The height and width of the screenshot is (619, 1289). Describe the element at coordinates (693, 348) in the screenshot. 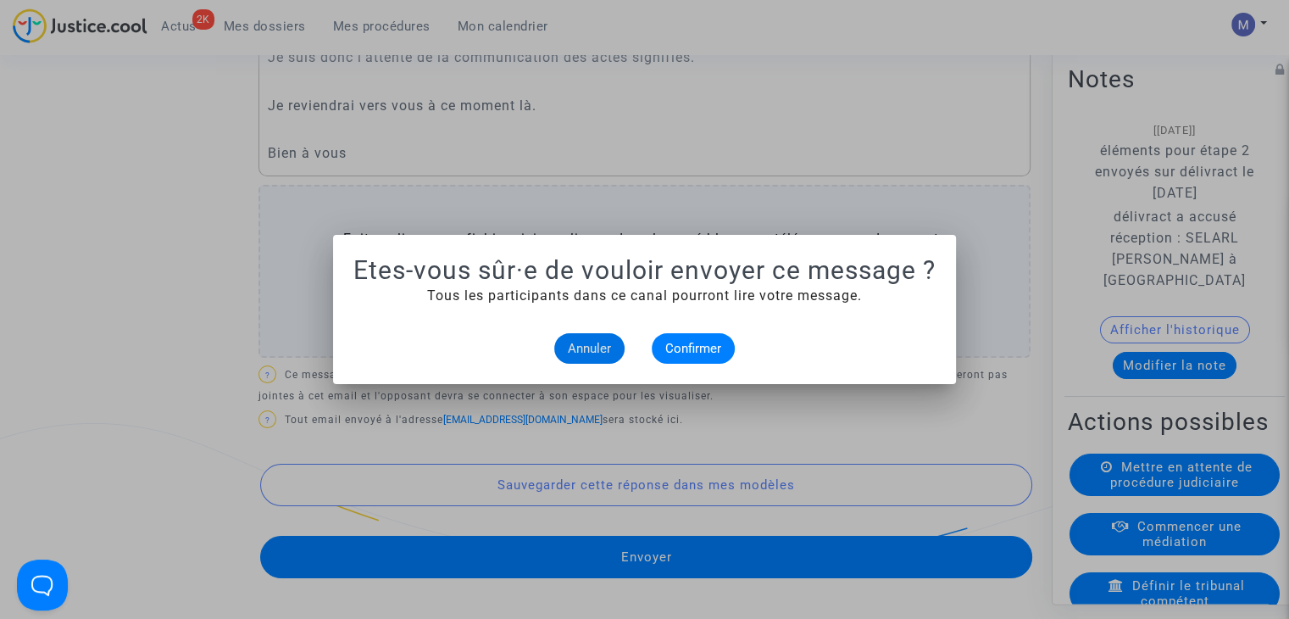

I see `span: Confirmer` at that location.